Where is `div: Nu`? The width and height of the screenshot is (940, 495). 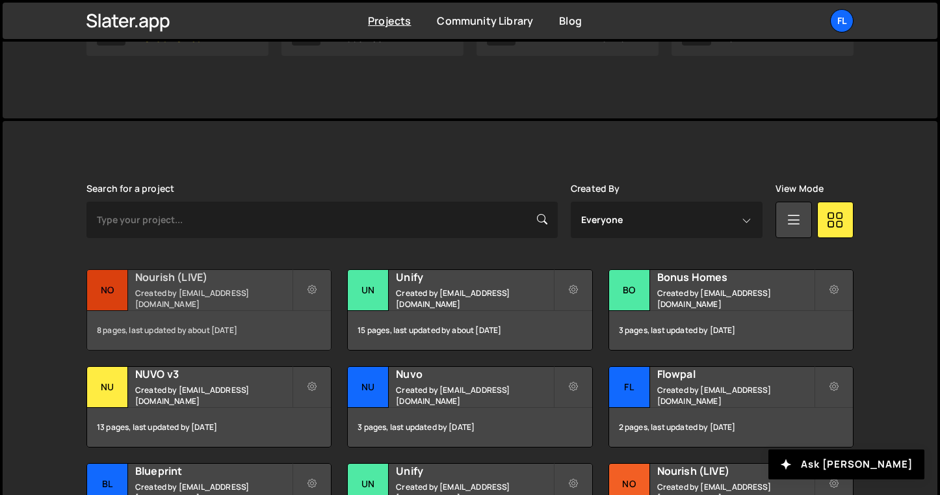 div: Nu is located at coordinates (368, 387).